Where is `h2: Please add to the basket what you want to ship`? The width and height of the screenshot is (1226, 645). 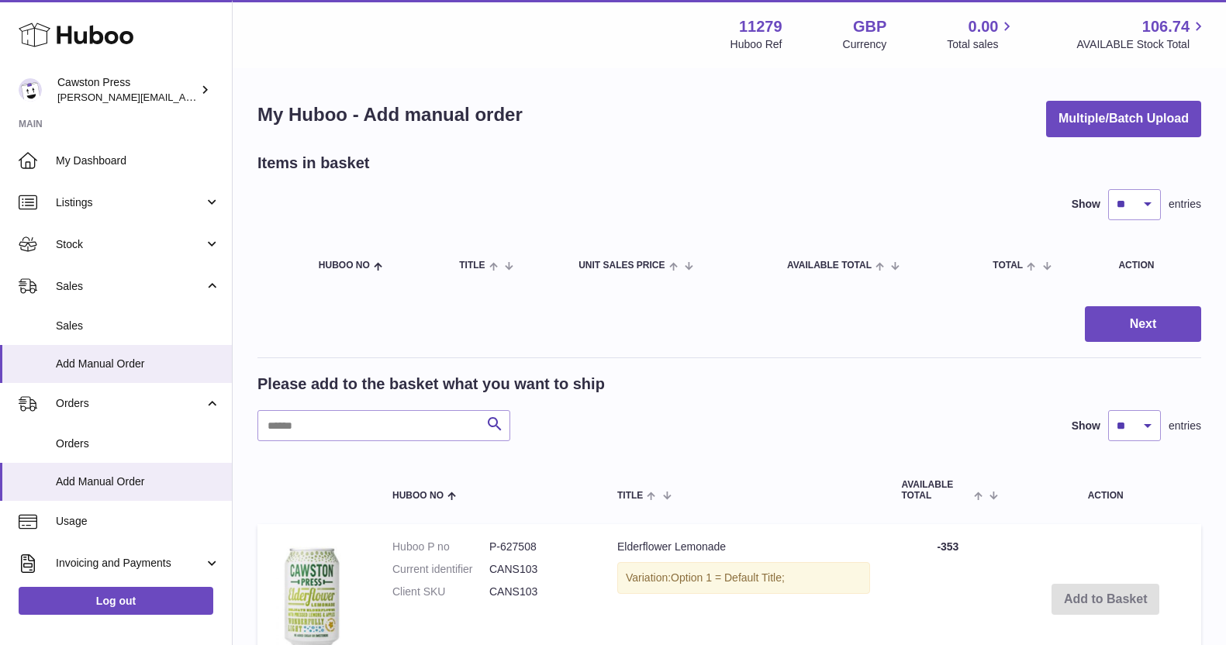
h2: Please add to the basket what you want to ship is located at coordinates (431, 384).